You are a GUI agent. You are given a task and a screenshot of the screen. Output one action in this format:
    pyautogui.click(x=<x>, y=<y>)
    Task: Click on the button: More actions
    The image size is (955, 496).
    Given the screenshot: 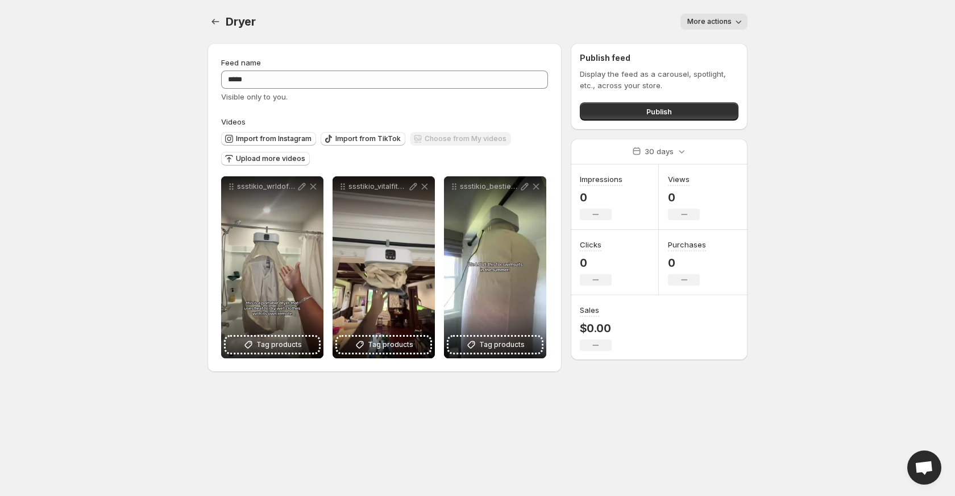 What is the action you would take?
    pyautogui.click(x=714, y=22)
    